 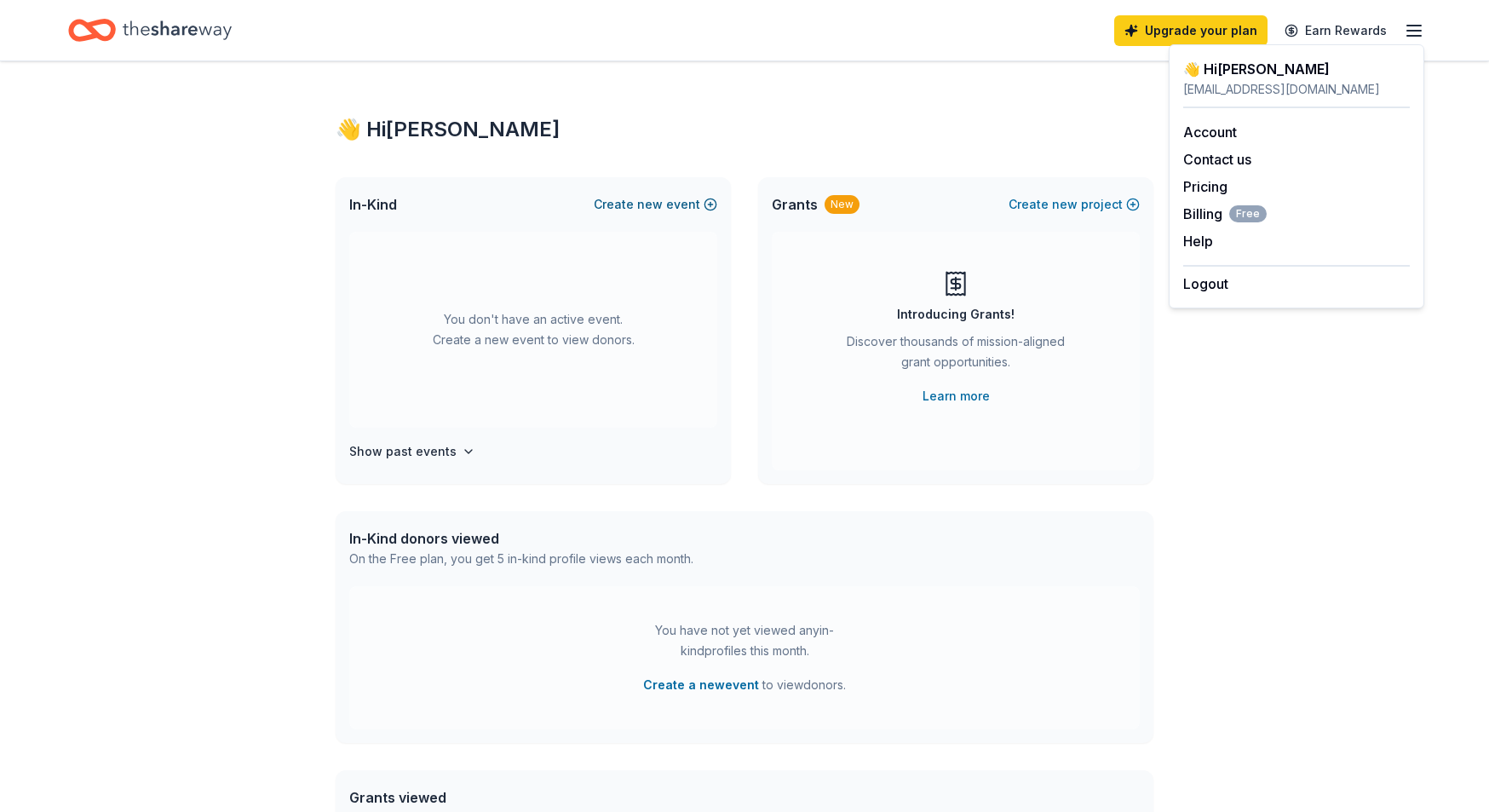 I want to click on button: Createnewevent, so click(x=655, y=204).